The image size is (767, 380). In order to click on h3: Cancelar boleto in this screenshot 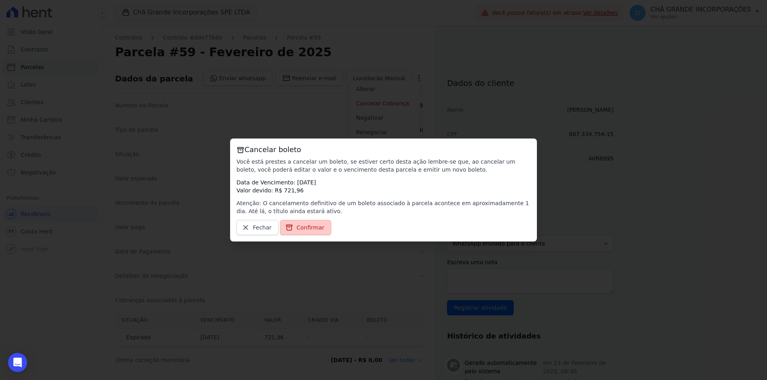, I will do `click(383, 150)`.